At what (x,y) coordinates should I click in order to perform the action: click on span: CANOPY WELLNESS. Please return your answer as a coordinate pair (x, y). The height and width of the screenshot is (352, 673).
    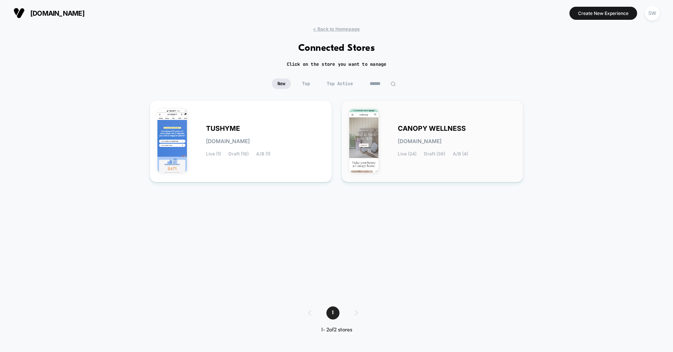
    Looking at the image, I should click on (432, 129).